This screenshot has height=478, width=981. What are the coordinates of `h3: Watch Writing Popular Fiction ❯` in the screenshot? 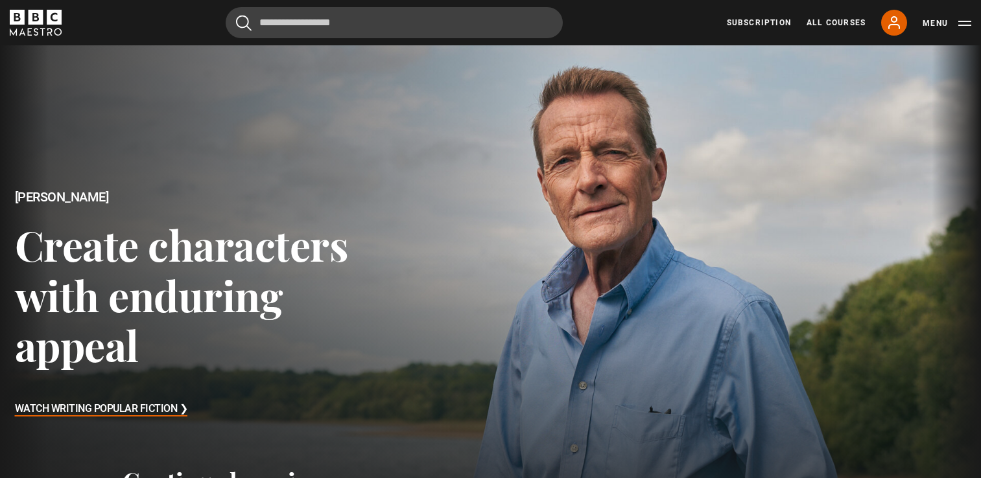 It's located at (101, 410).